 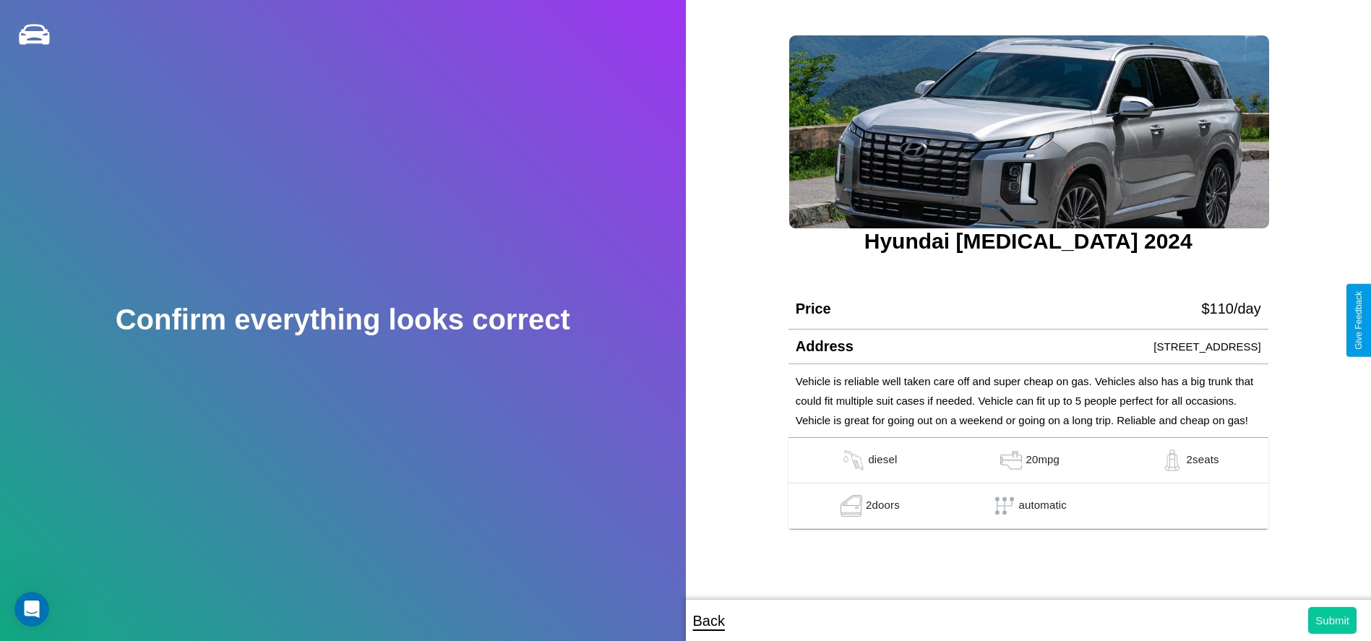 I want to click on p: diesel, so click(x=882, y=460).